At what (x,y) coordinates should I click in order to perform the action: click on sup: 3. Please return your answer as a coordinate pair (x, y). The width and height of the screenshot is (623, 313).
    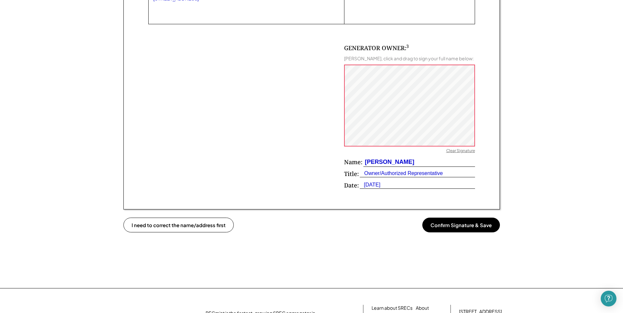
    Looking at the image, I should click on (408, 46).